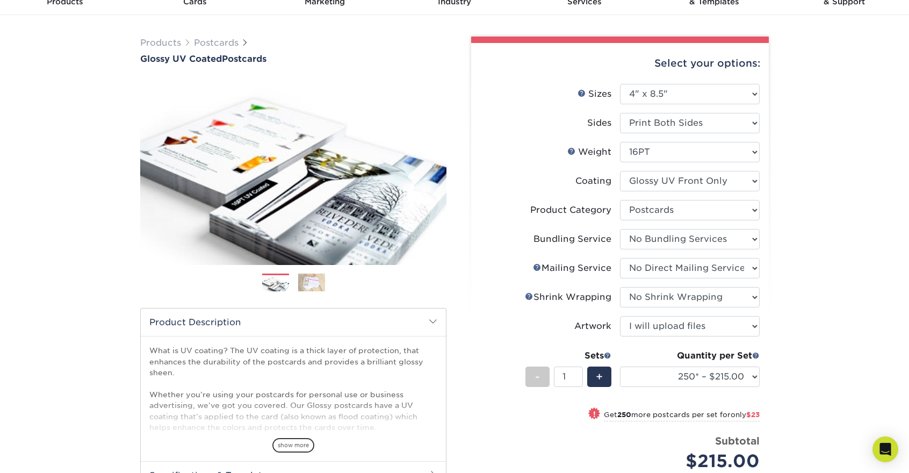 This screenshot has width=909, height=473. What do you see at coordinates (293, 322) in the screenshot?
I see `h2: Product Description` at bounding box center [293, 322].